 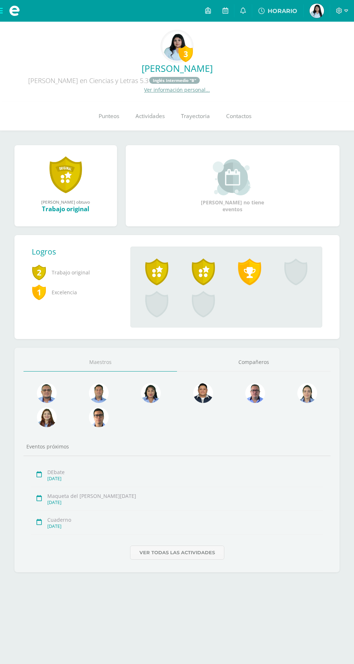 I want to click on span: Punteos, so click(x=109, y=116).